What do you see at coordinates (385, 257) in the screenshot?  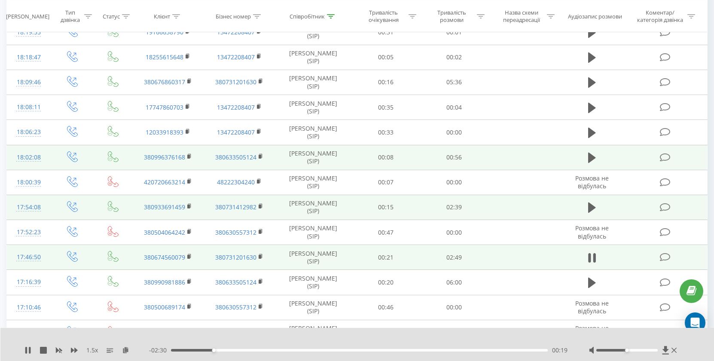 I see `td: 00:21` at bounding box center [385, 257].